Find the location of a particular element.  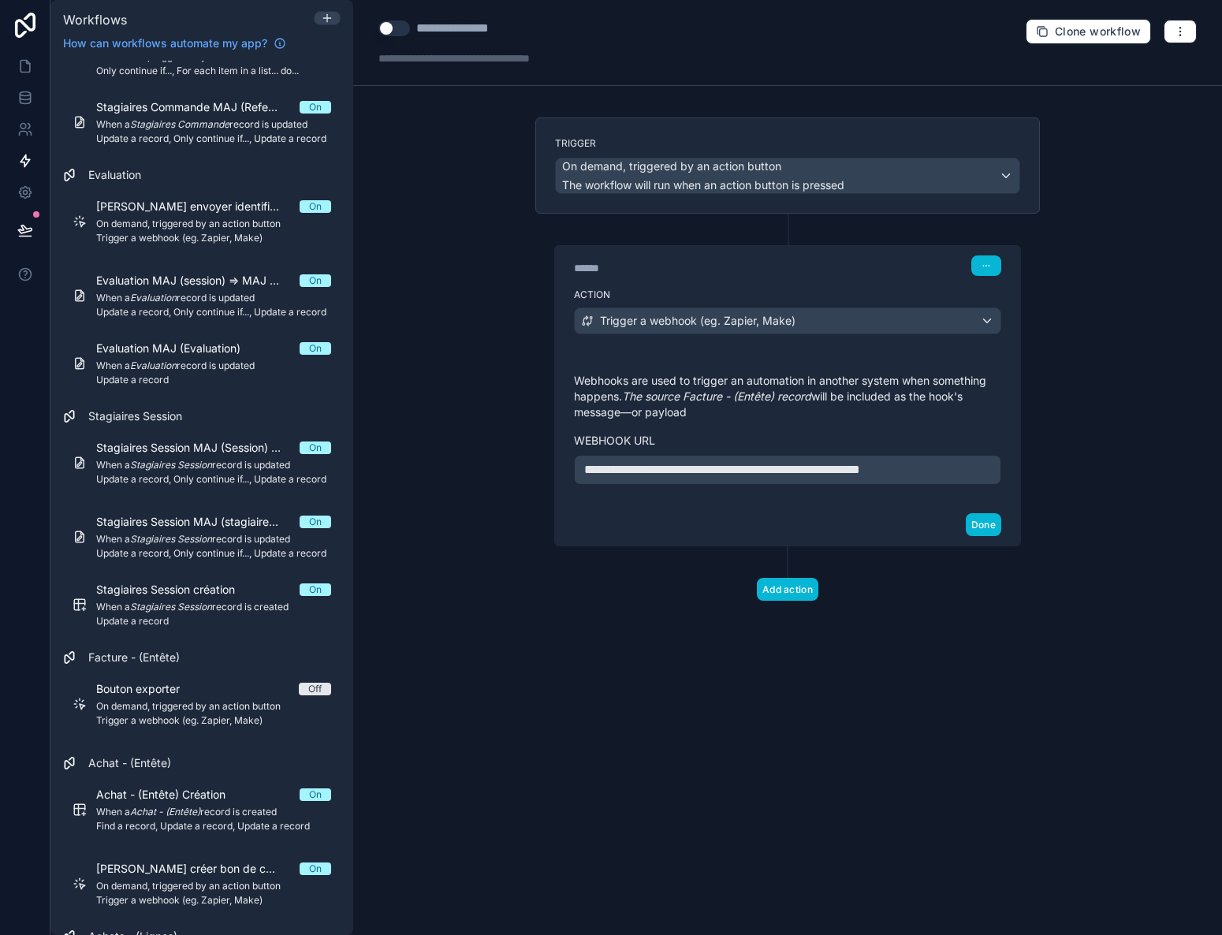

a: How can workflows automate my app? is located at coordinates (174, 43).